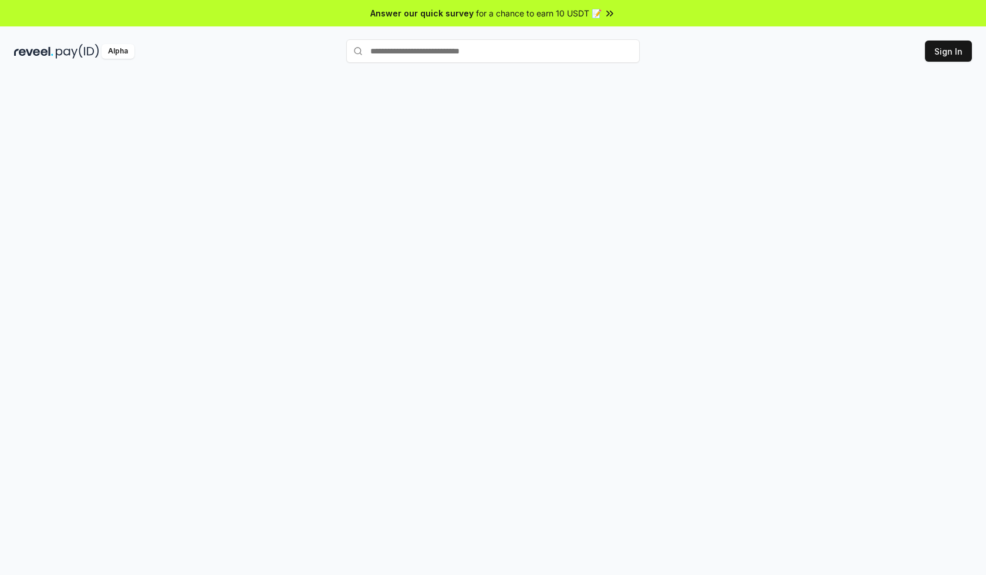  I want to click on span: for a chance to earn 10 USDT 📝, so click(539, 13).